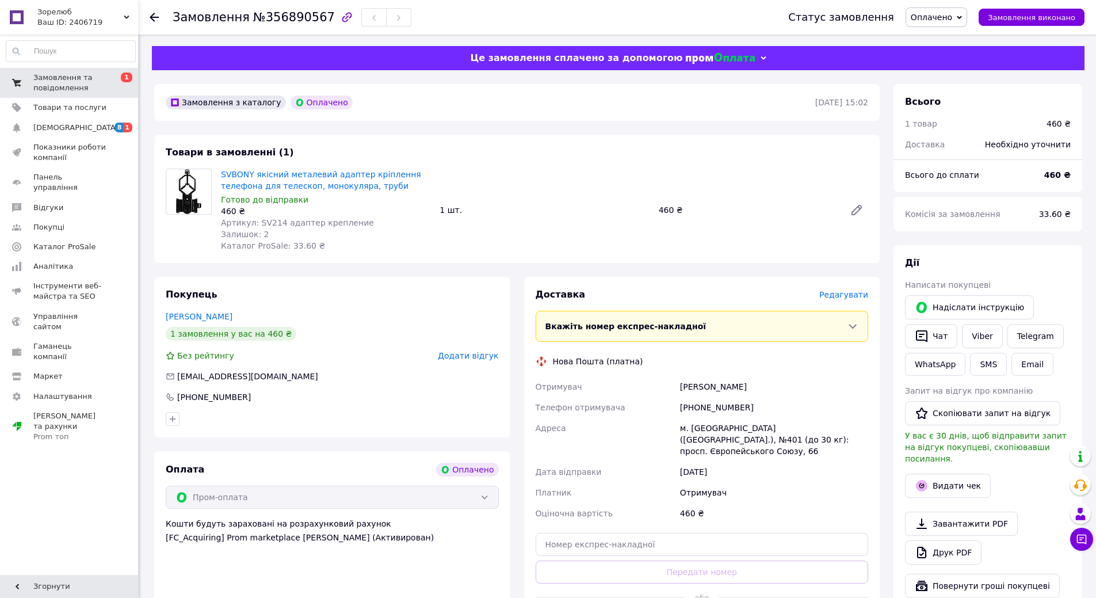 Image resolution: width=1096 pixels, height=598 pixels. Describe the element at coordinates (468, 356) in the screenshot. I see `span: Додати відгук` at that location.